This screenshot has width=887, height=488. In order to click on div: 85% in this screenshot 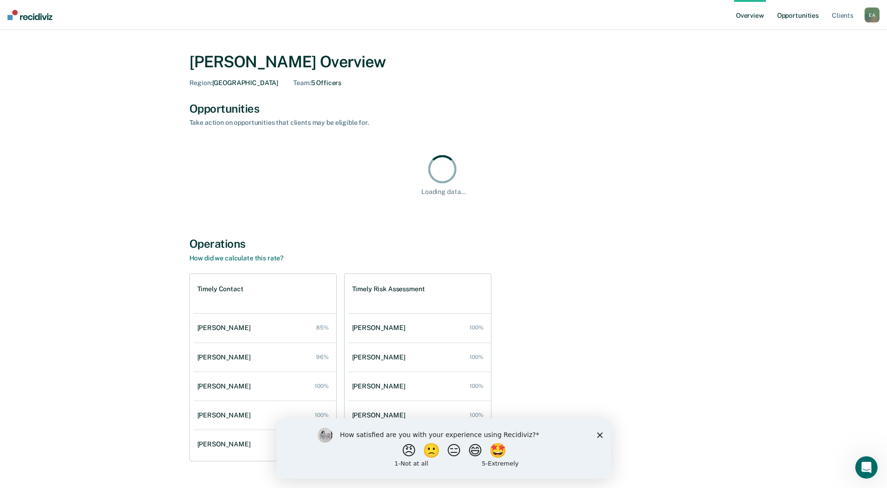, I will do `click(322, 328)`.